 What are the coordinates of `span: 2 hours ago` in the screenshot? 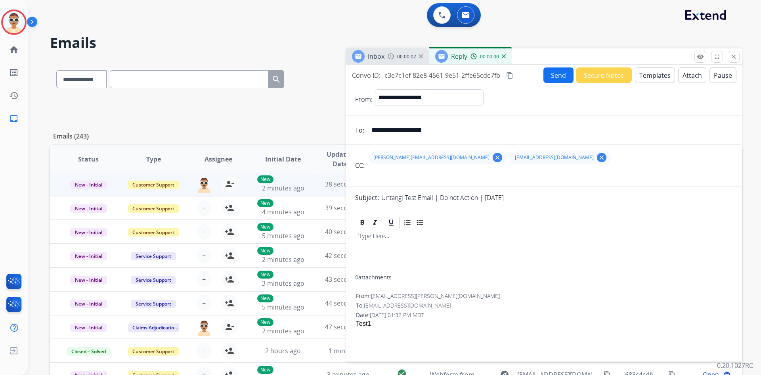 It's located at (283, 350).